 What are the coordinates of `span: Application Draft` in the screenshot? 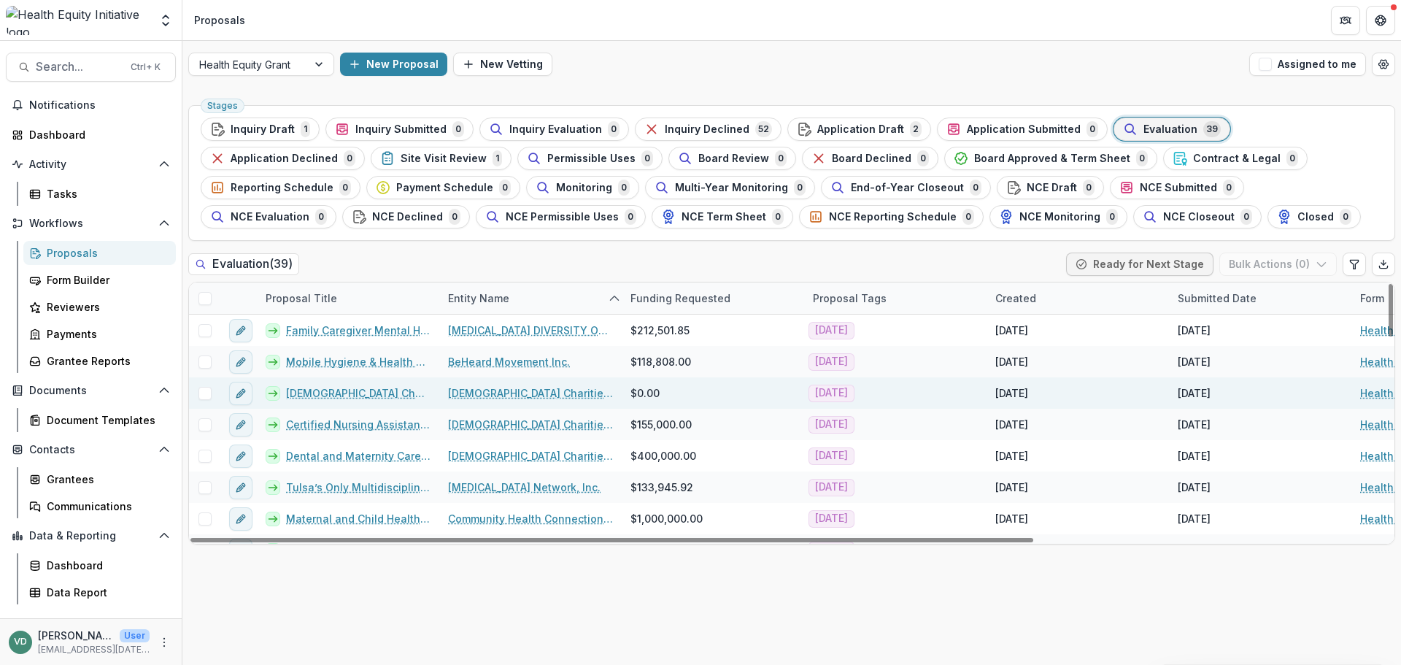 It's located at (860, 129).